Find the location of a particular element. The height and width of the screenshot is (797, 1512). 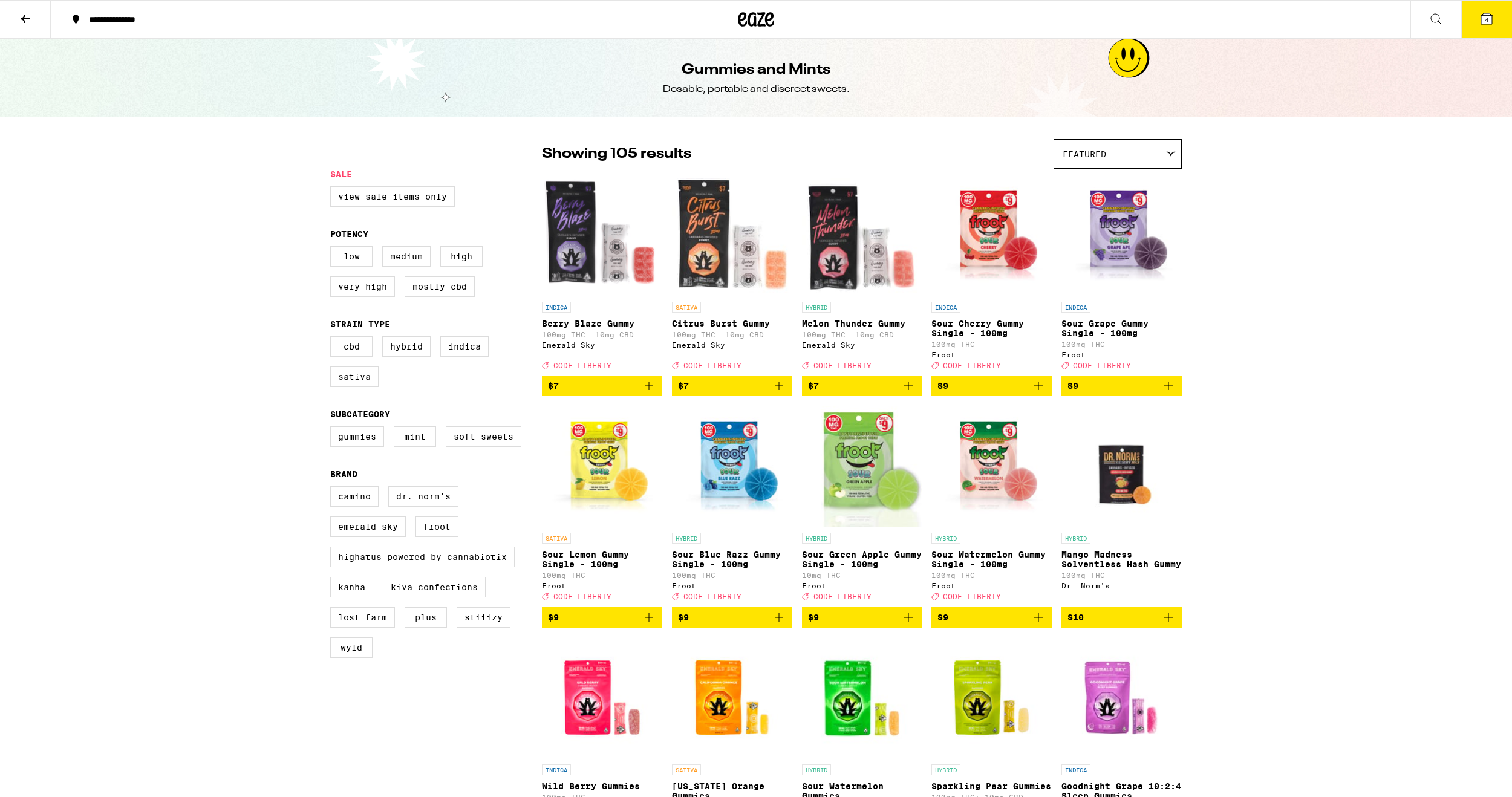

a: Open page for Mango Madness Solventless Hash Gummy from Dr. Norm's is located at coordinates (1122, 506).